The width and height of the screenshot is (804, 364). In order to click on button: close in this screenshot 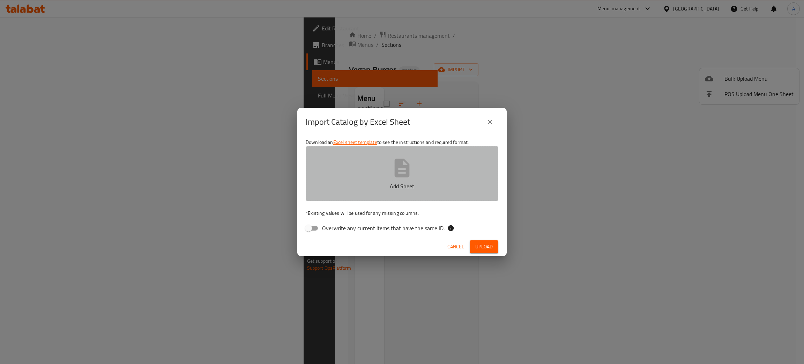, I will do `click(490, 122)`.